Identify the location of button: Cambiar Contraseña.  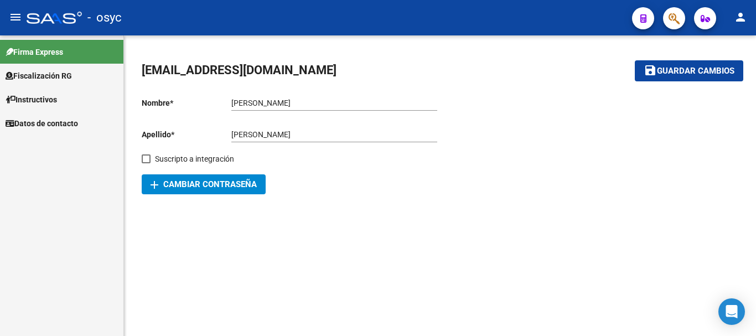
(204, 184).